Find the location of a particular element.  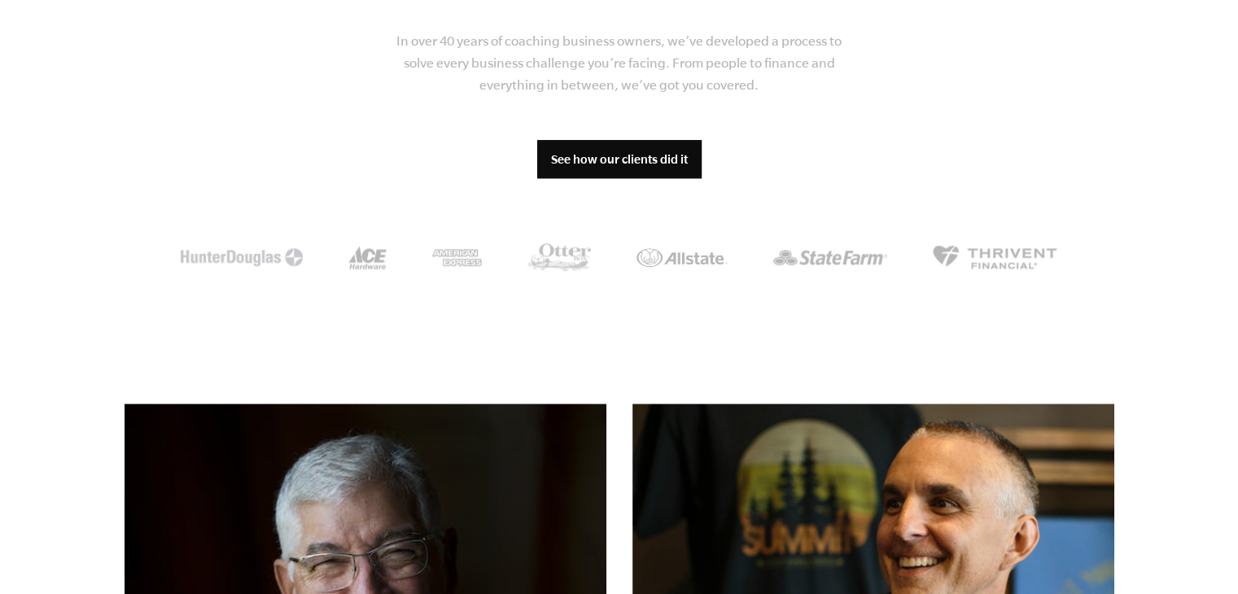

a: See how our clients did it is located at coordinates (620, 160).